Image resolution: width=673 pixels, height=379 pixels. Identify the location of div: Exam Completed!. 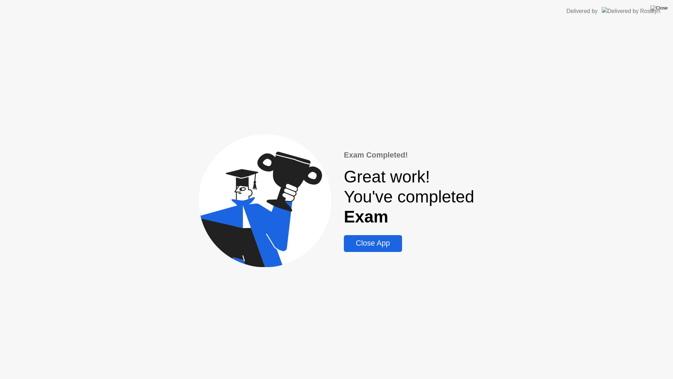
(409, 155).